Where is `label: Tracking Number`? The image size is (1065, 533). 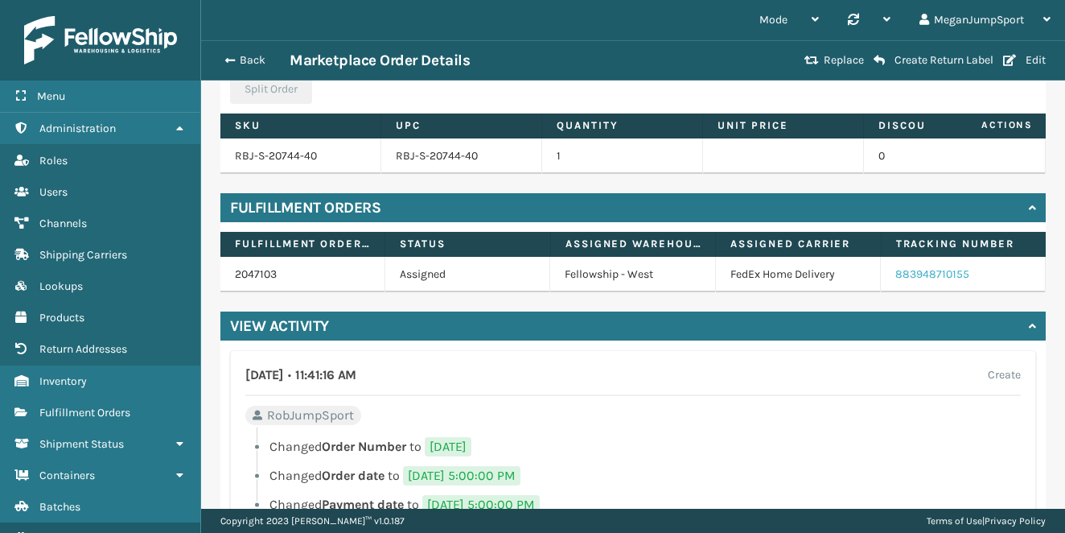 label: Tracking Number is located at coordinates (964, 244).